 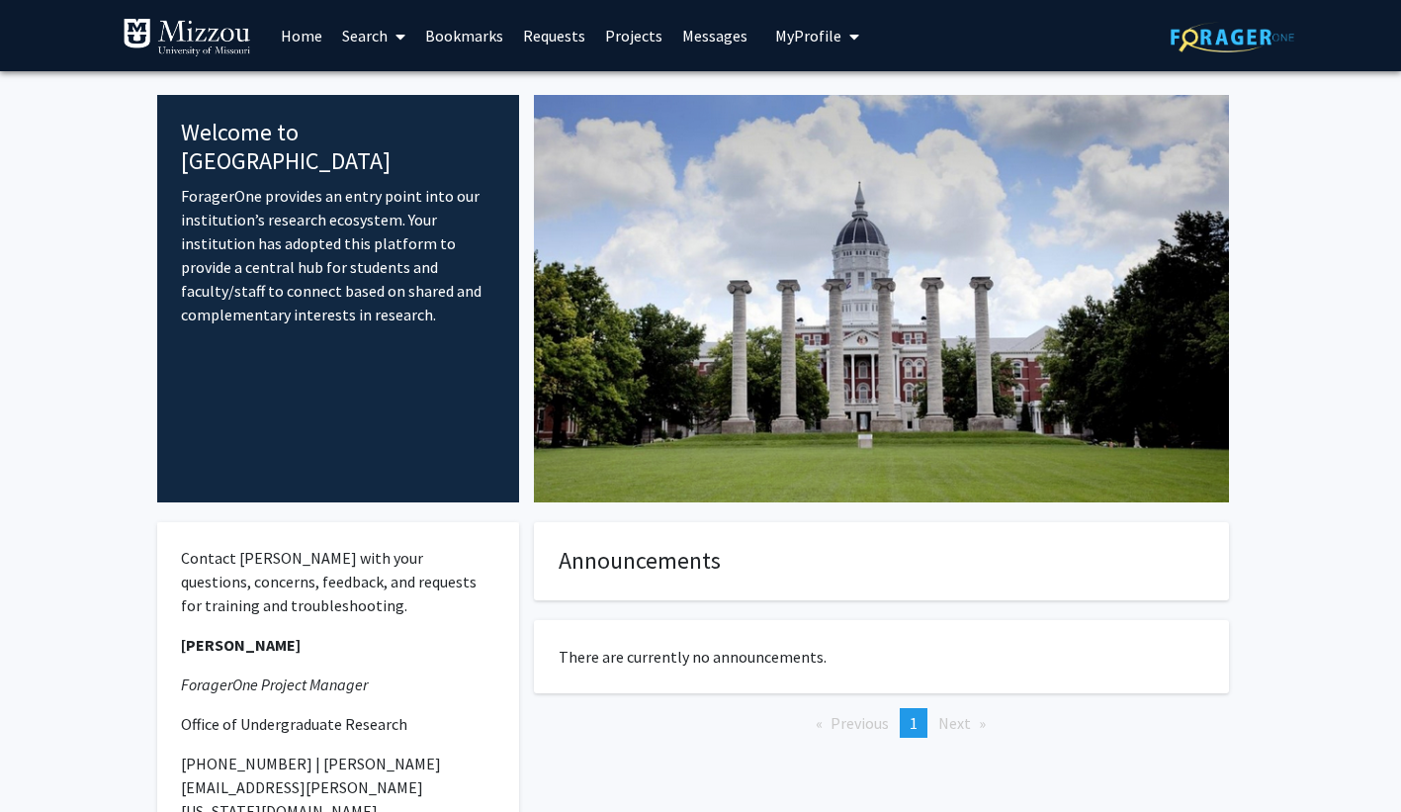 I want to click on span: My Profile, so click(x=808, y=36).